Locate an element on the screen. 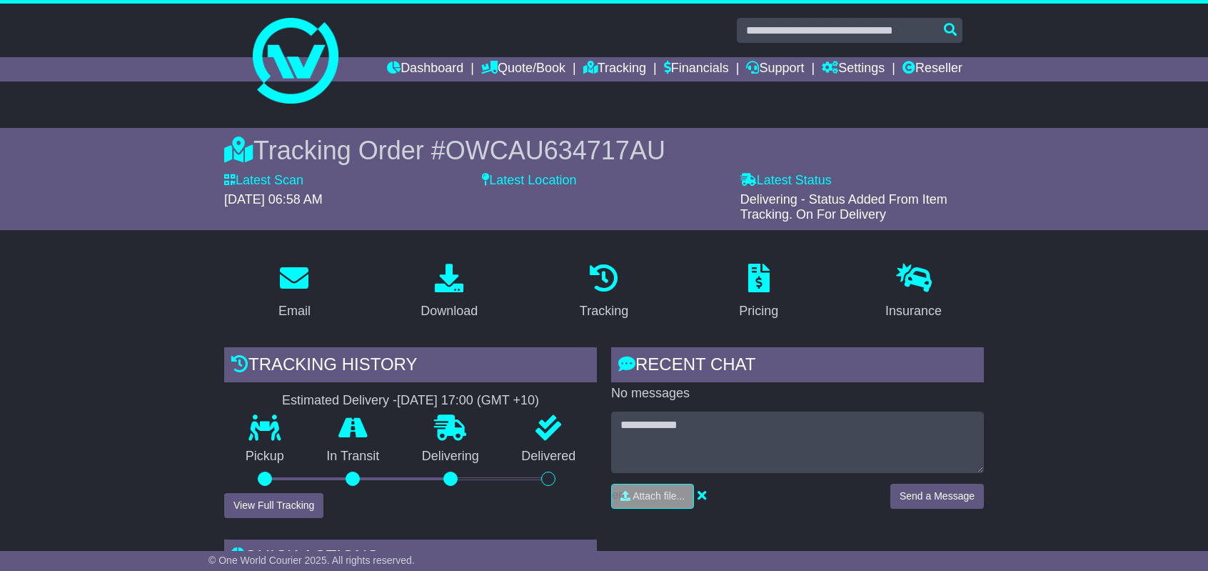 The image size is (1208, 571). div: Insurance is located at coordinates (913, 311).